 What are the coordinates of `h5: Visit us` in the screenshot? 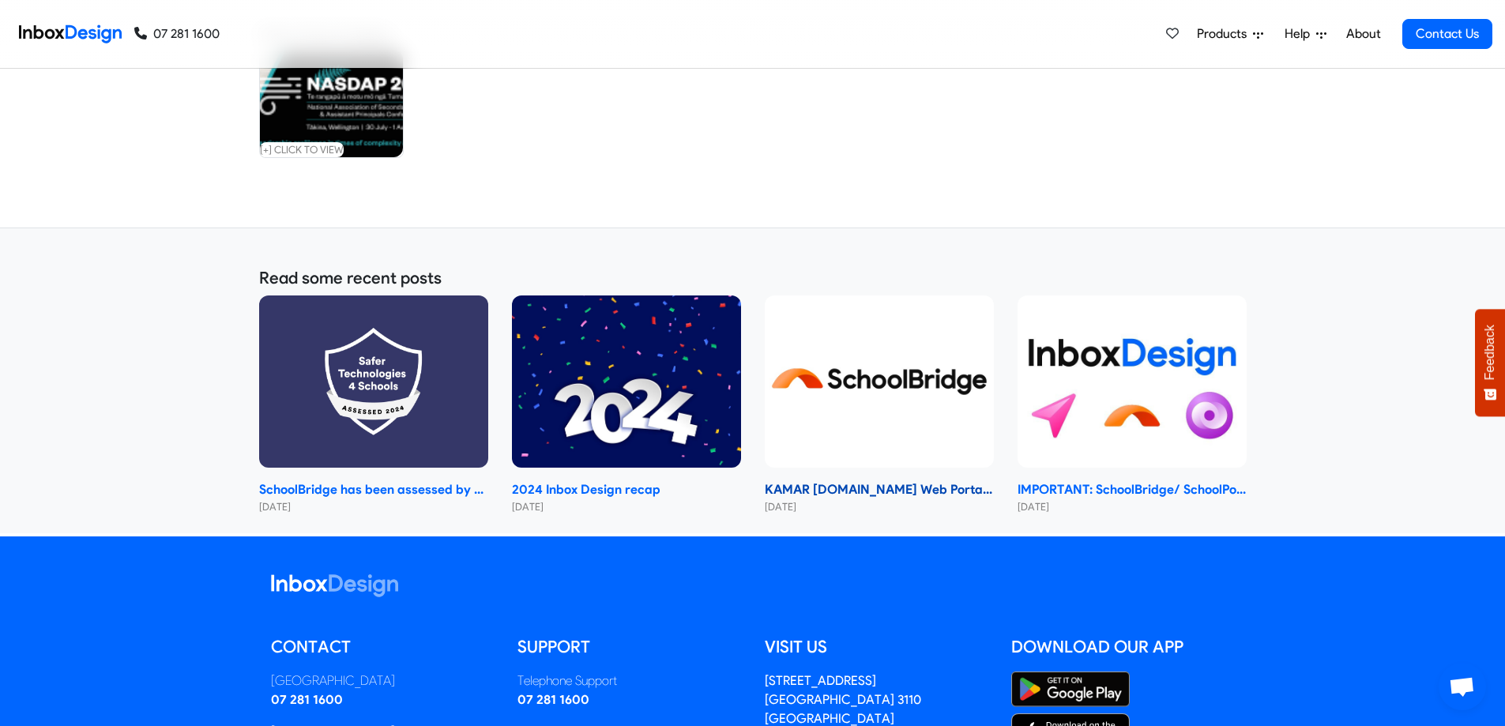 It's located at (876, 647).